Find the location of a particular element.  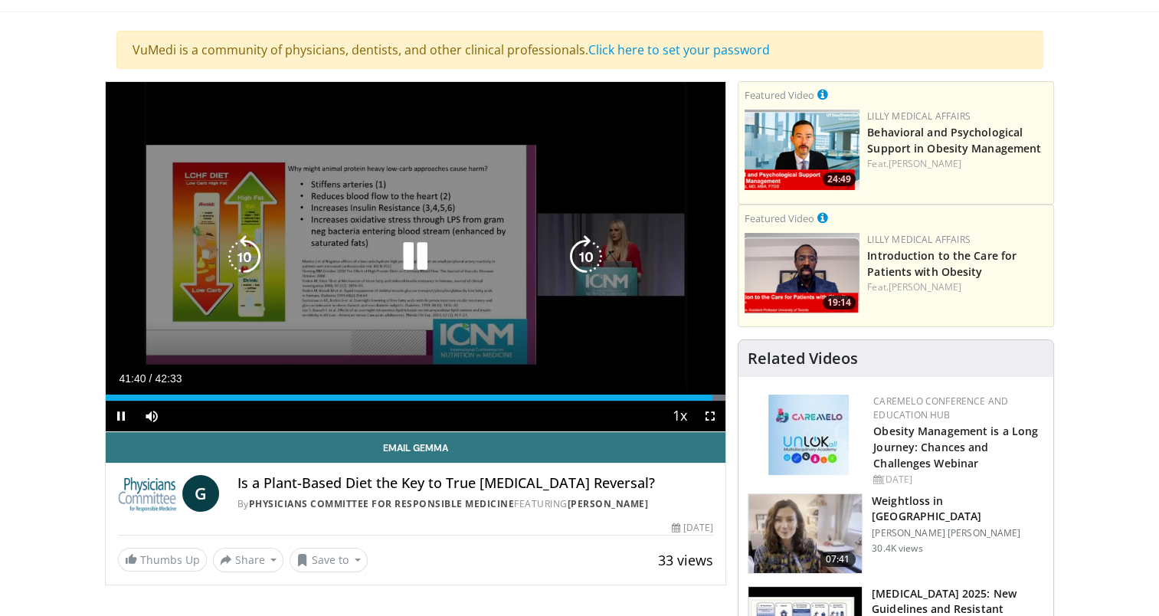

span: 41:40 is located at coordinates (132, 378).